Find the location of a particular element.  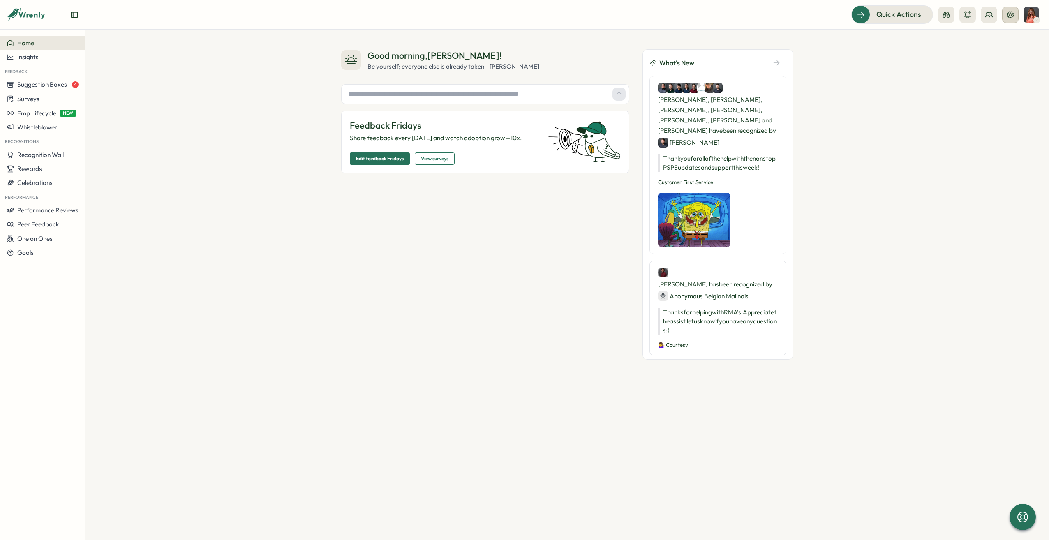

p: 💁‍♀️ Courtesy is located at coordinates (718, 345).